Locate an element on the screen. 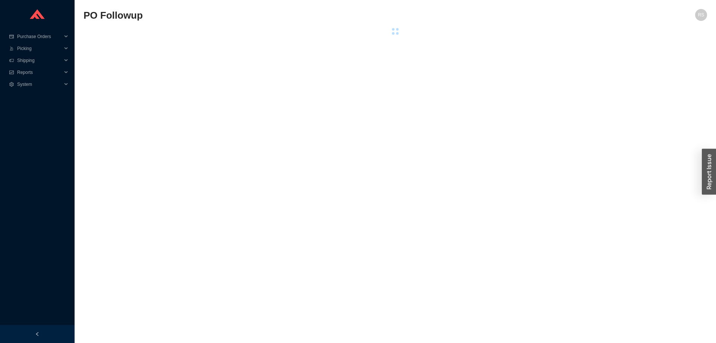  h2: PO Followup is located at coordinates (317, 15).